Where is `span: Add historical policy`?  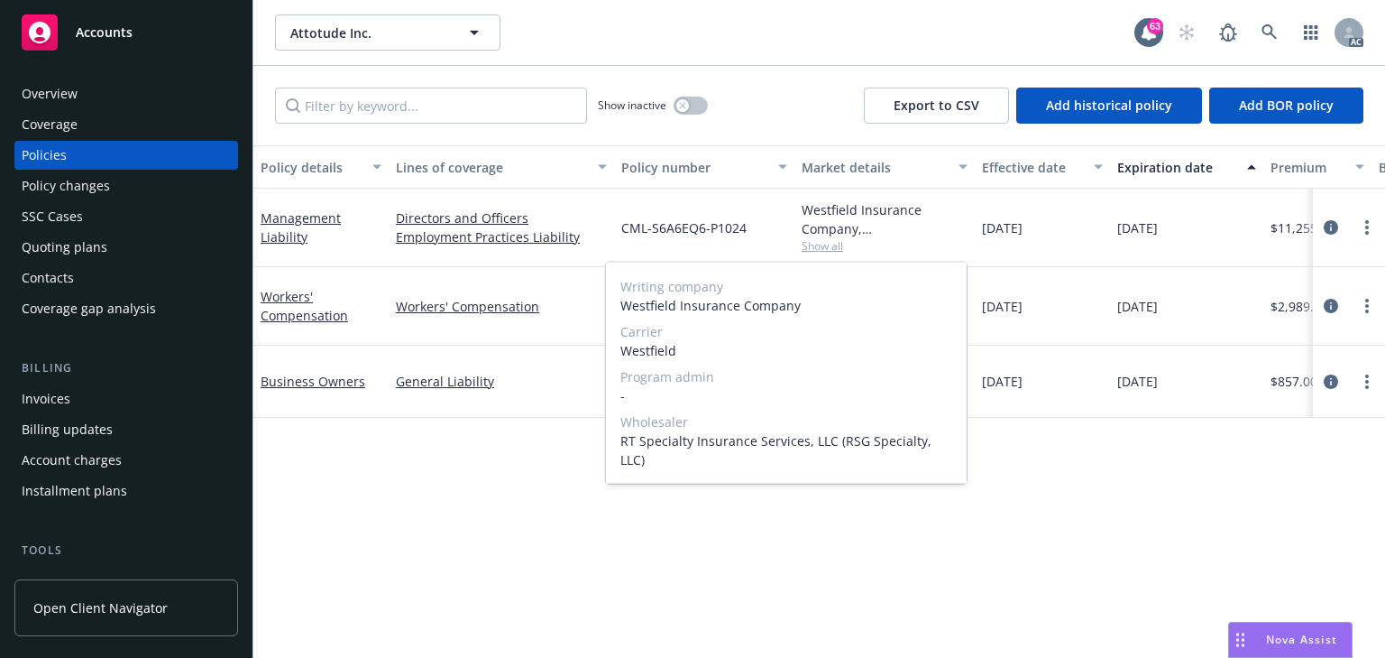 span: Add historical policy is located at coordinates (1109, 105).